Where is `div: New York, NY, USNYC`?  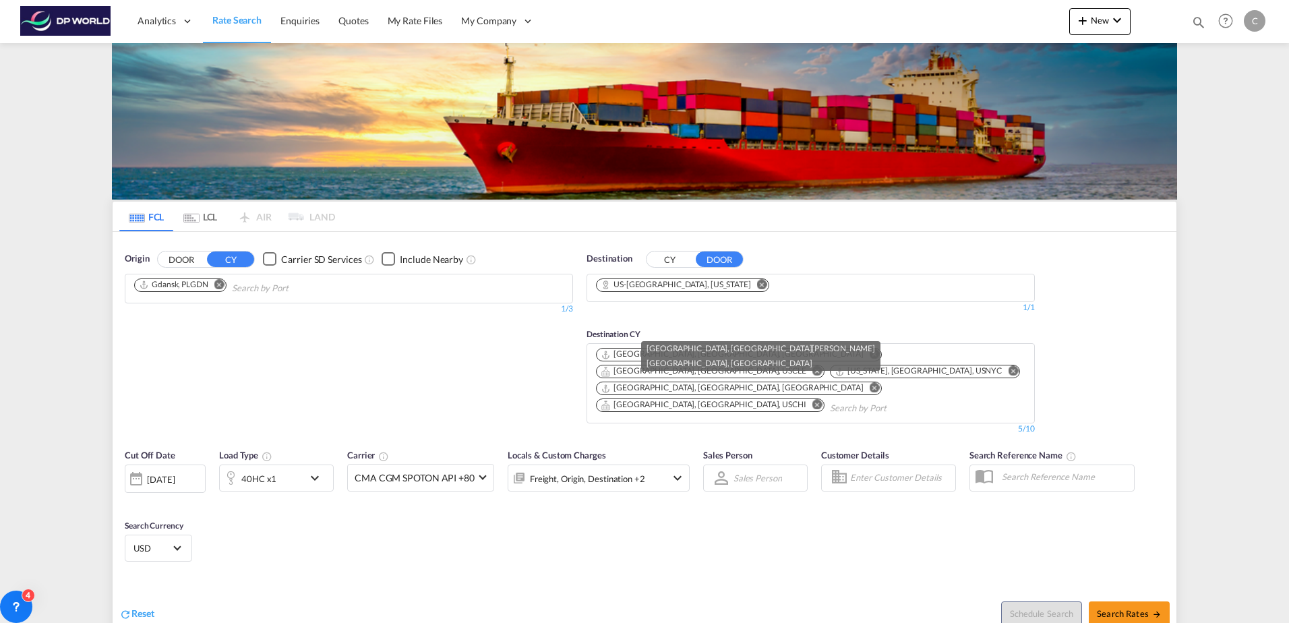 div: New York, NY, USNYC is located at coordinates (918, 371).